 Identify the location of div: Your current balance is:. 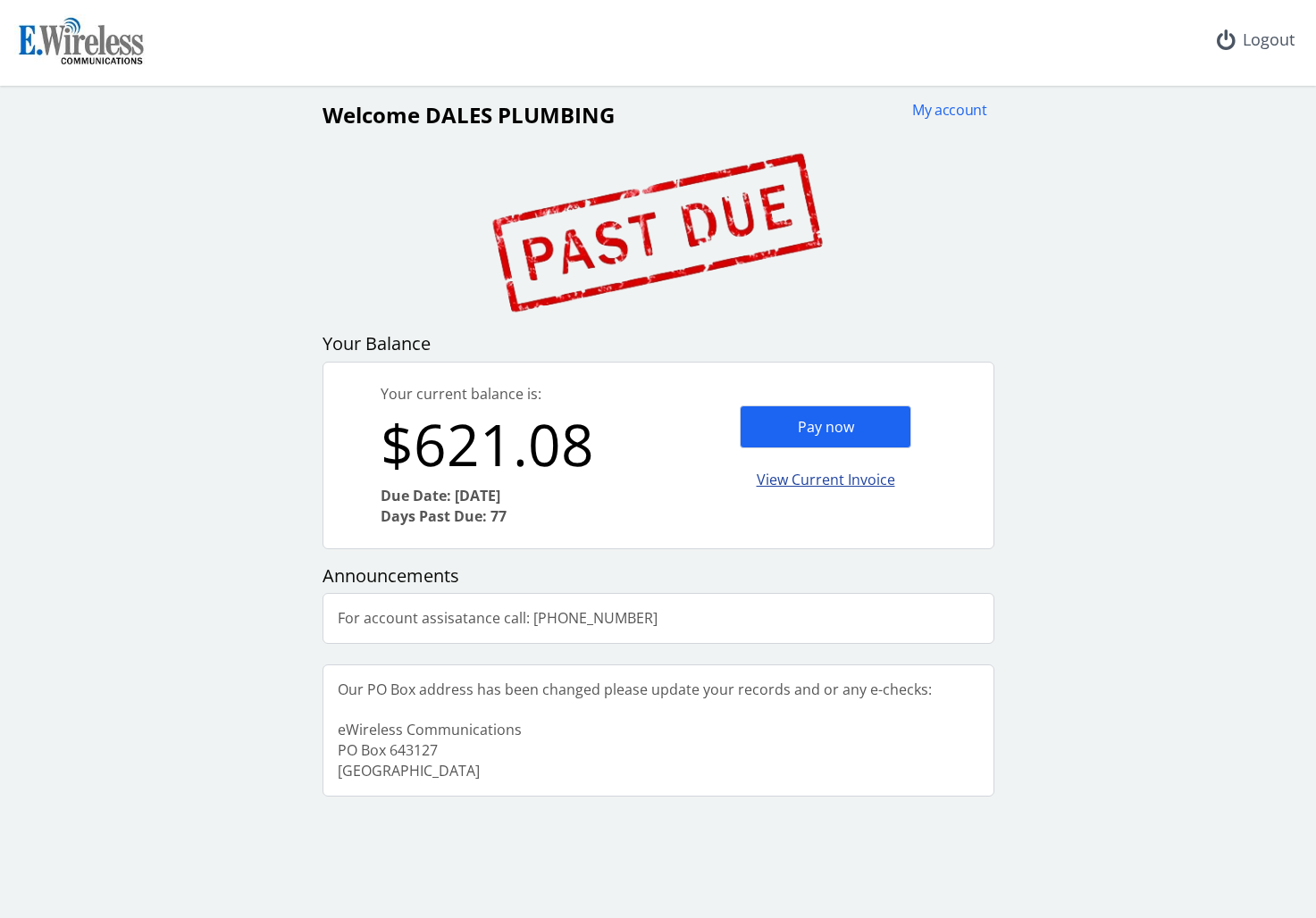
(519, 394).